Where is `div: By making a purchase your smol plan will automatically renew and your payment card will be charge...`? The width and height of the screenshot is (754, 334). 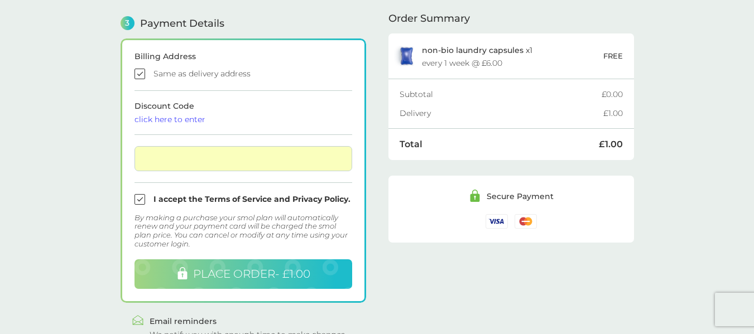
div: By making a purchase your smol plan will automatically renew and your payment card will be charge... is located at coordinates (243, 231).